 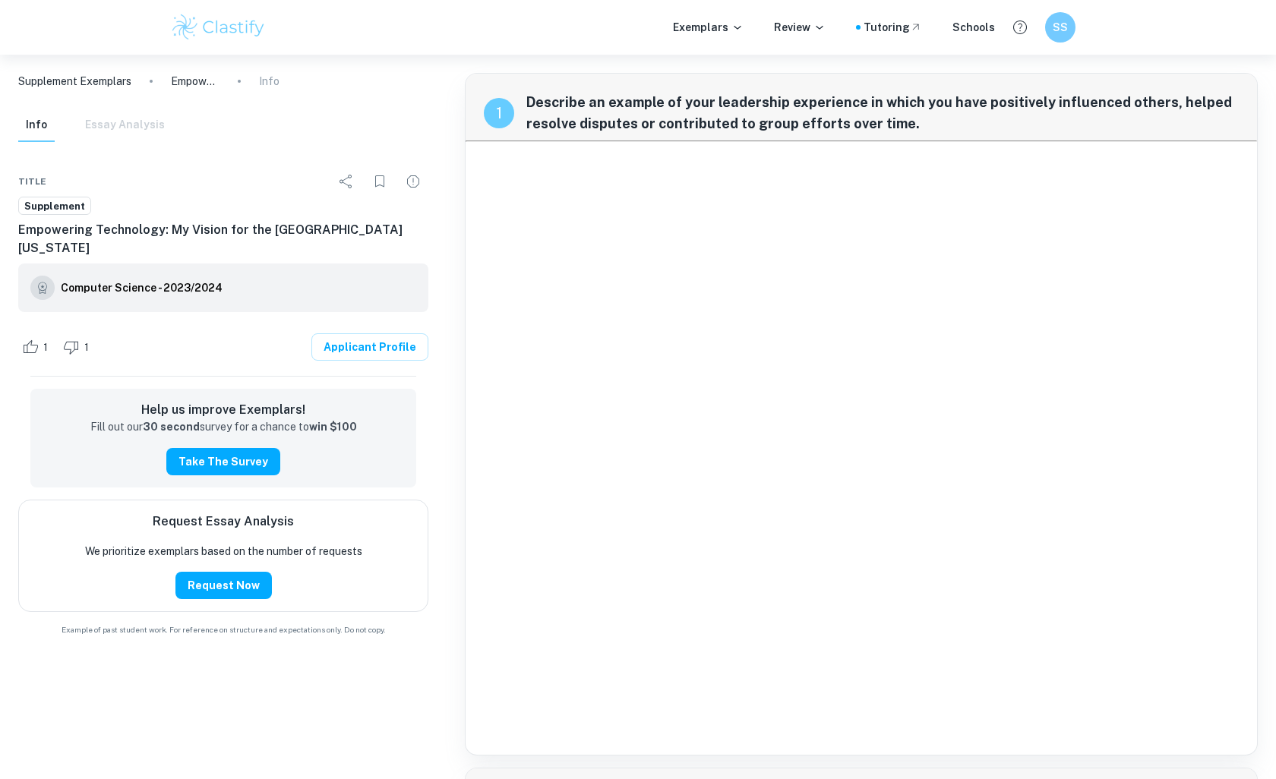 I want to click on a: Supplement Exemplars, so click(x=74, y=81).